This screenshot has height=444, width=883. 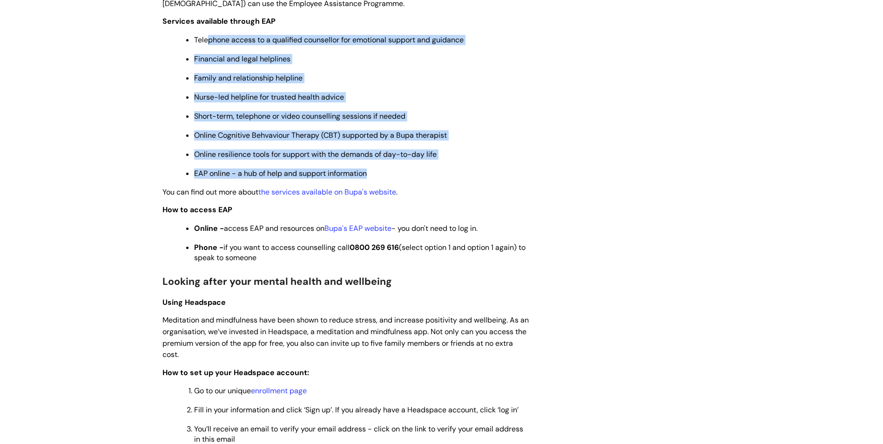 I want to click on span: Nurse-led helpline for trusted health advice, so click(x=269, y=97).